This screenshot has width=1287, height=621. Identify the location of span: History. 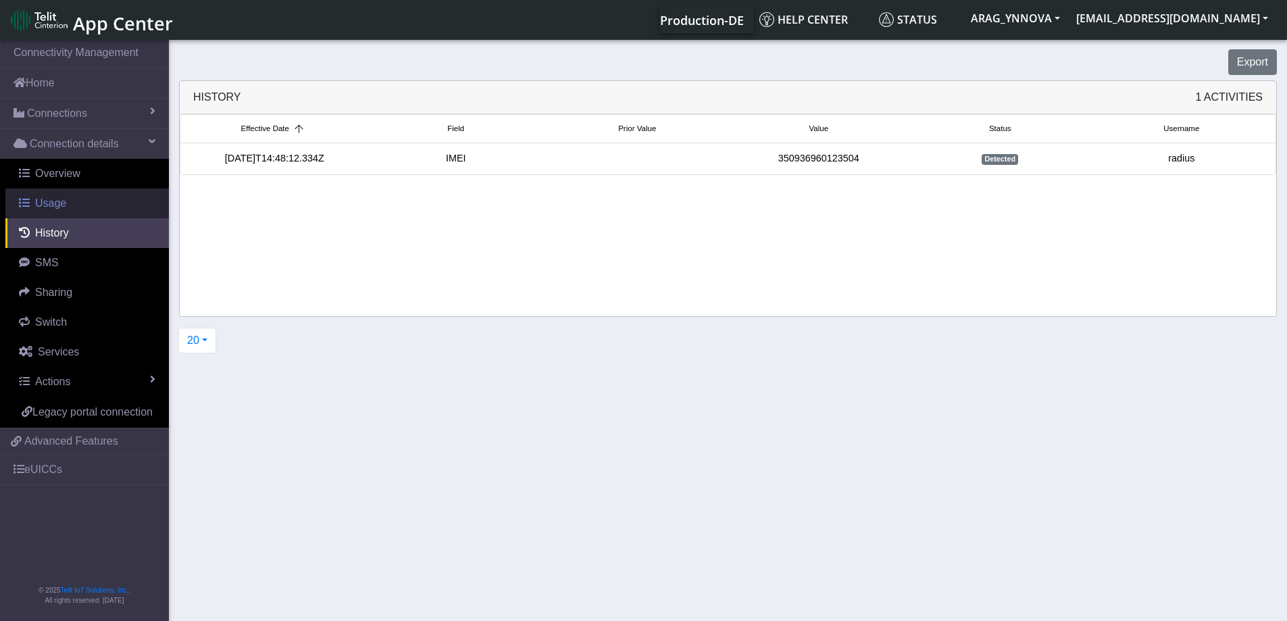
(52, 232).